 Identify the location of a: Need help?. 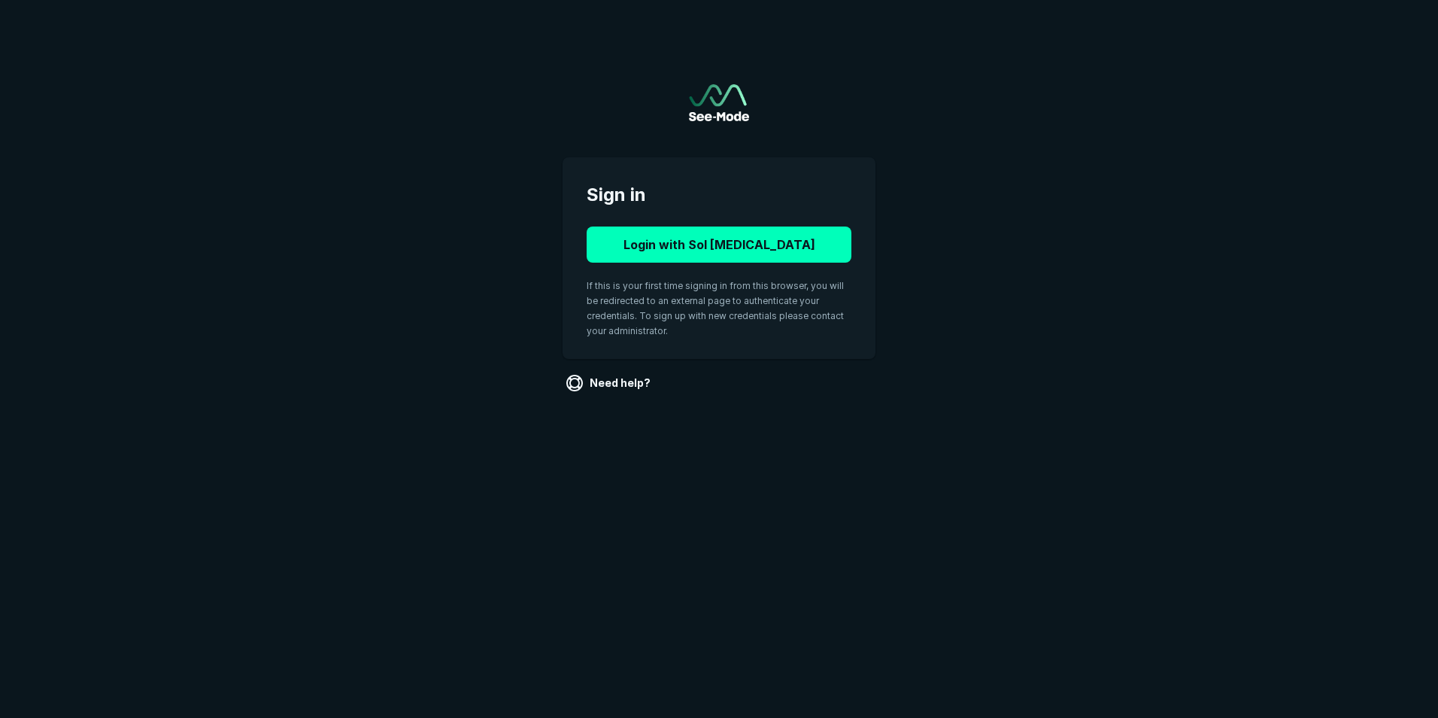
(609, 383).